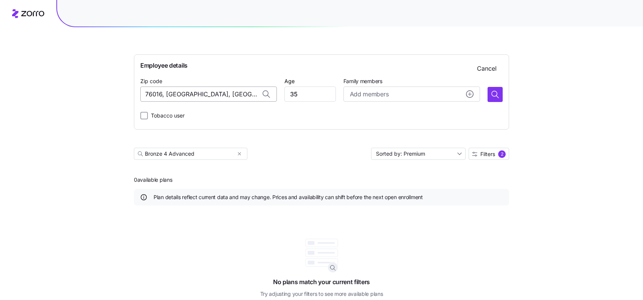 The width and height of the screenshot is (643, 300). I want to click on input: Plan ID, carrier etc., so click(191, 154).